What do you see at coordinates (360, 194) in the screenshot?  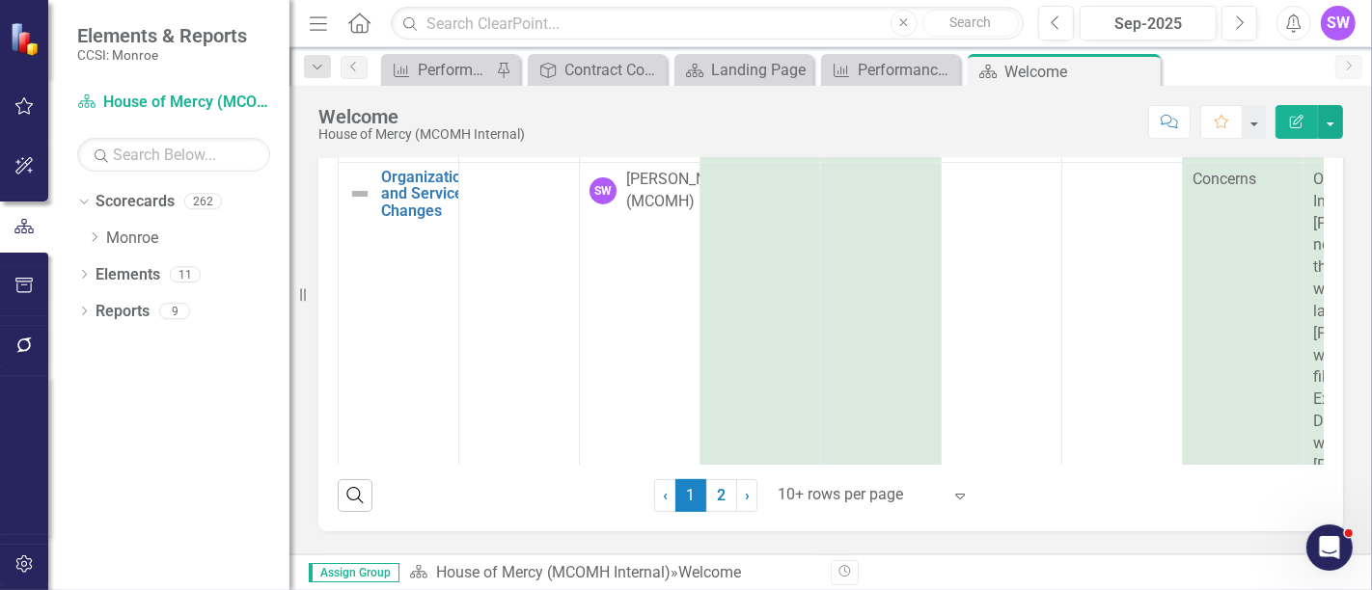 I see `img: Not Defined` at bounding box center [360, 194].